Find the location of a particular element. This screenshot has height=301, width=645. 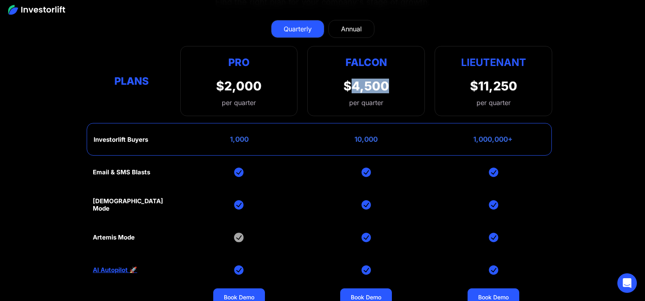

div: Email & SMS Blasts is located at coordinates (121, 172).